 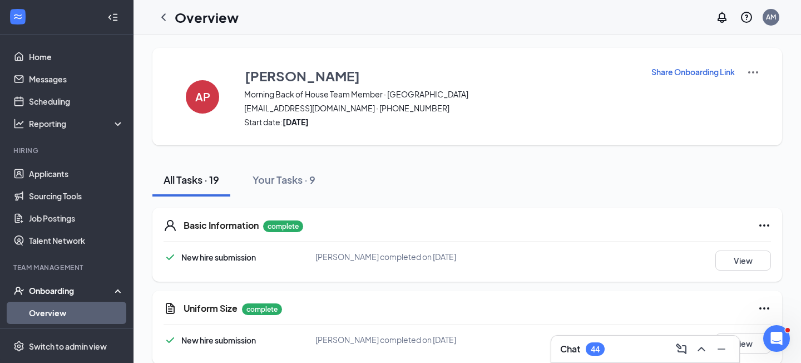 What do you see at coordinates (771, 17) in the screenshot?
I see `div: AM` at bounding box center [771, 17].